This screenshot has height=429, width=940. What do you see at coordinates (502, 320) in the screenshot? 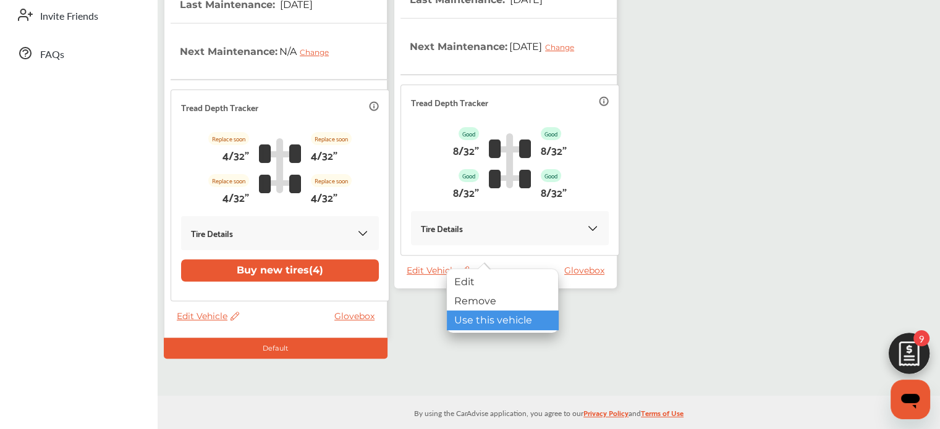
I see `div: Use this vehicle` at bounding box center [502, 320].